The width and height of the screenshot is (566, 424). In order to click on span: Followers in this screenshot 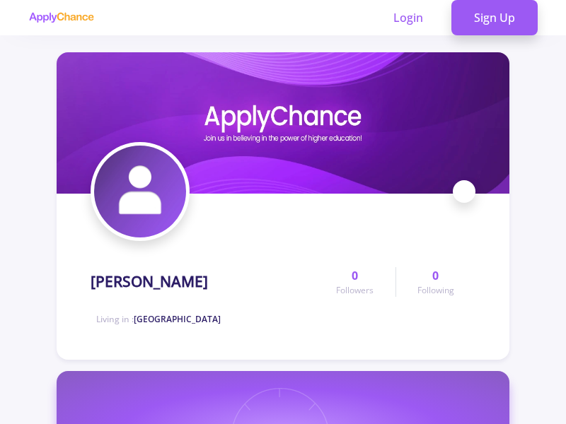, I will do `click(354, 291)`.